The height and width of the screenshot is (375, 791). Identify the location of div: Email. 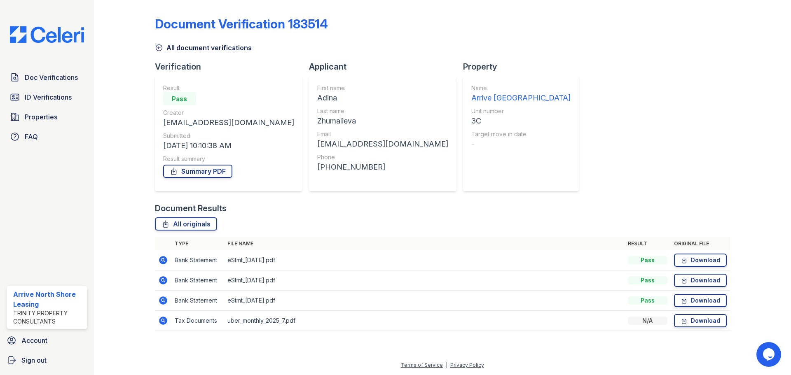
(383, 134).